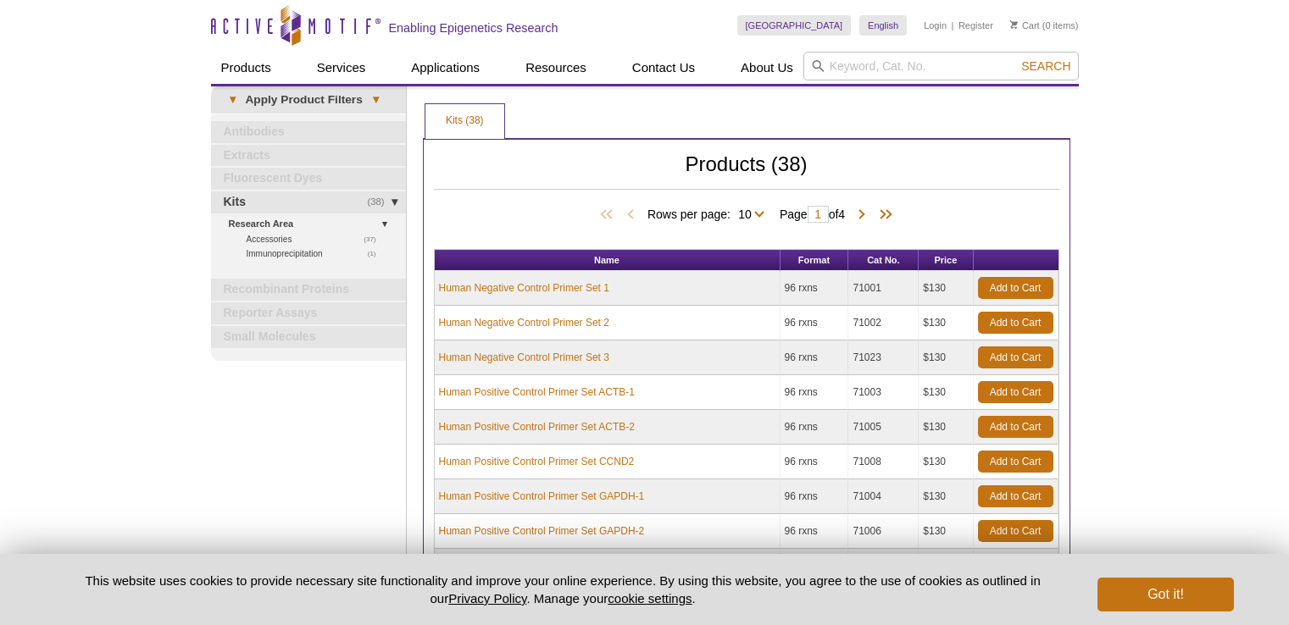 The image size is (1289, 625). Describe the element at coordinates (1044, 25) in the screenshot. I see `li: (0 items)` at that location.